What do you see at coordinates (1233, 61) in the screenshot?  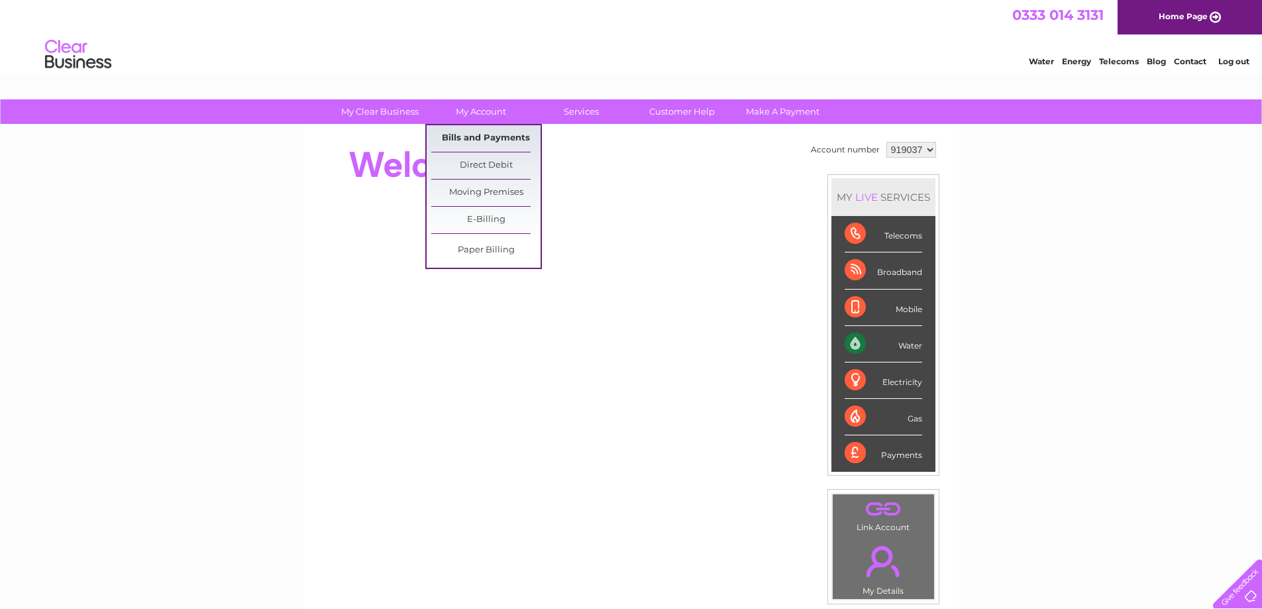 I see `a: Log out` at bounding box center [1233, 61].